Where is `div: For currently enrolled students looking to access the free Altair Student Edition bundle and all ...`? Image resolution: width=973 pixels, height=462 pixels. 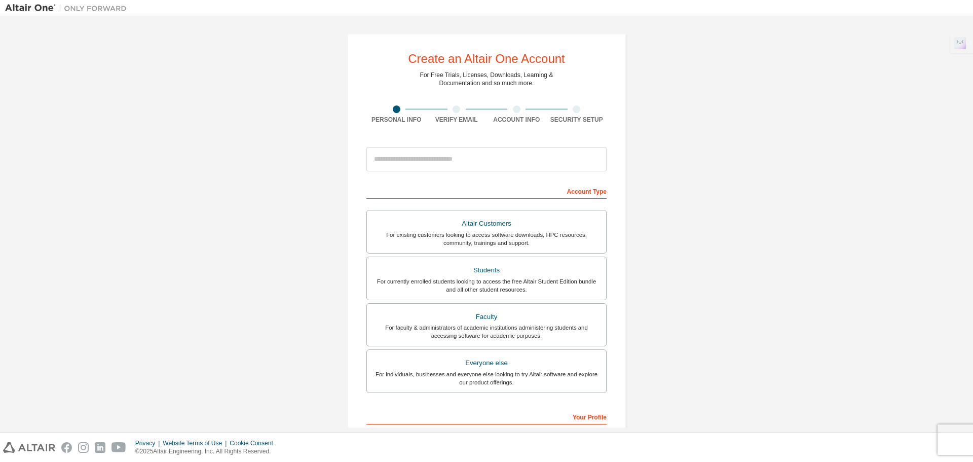
div: For currently enrolled students looking to access the free Altair Student Edition bundle and all ... is located at coordinates (486, 285).